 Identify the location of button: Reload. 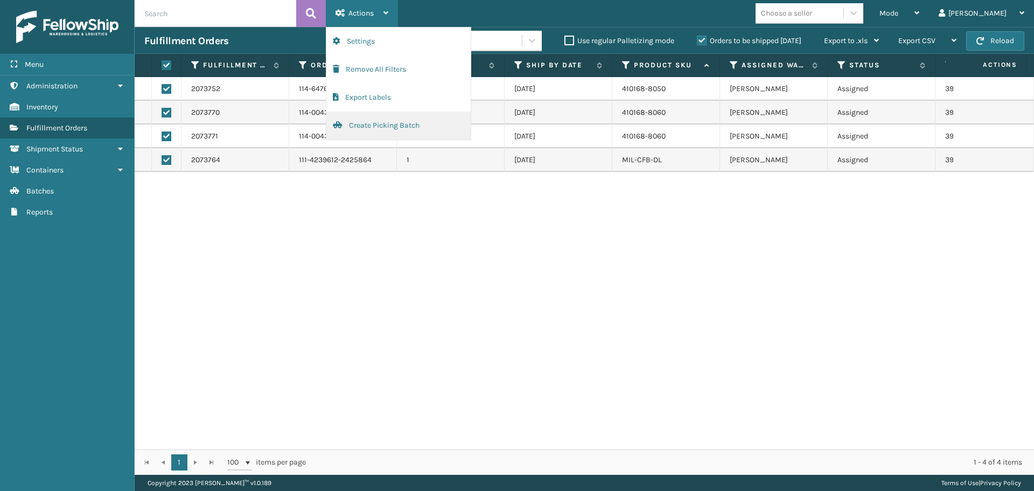
(995, 41).